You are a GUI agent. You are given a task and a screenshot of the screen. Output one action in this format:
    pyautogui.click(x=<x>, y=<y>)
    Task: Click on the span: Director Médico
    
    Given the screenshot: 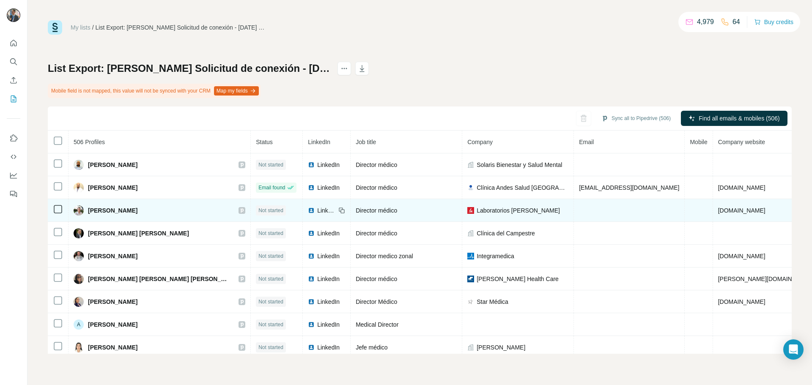 What is the action you would take?
    pyautogui.click(x=376, y=302)
    